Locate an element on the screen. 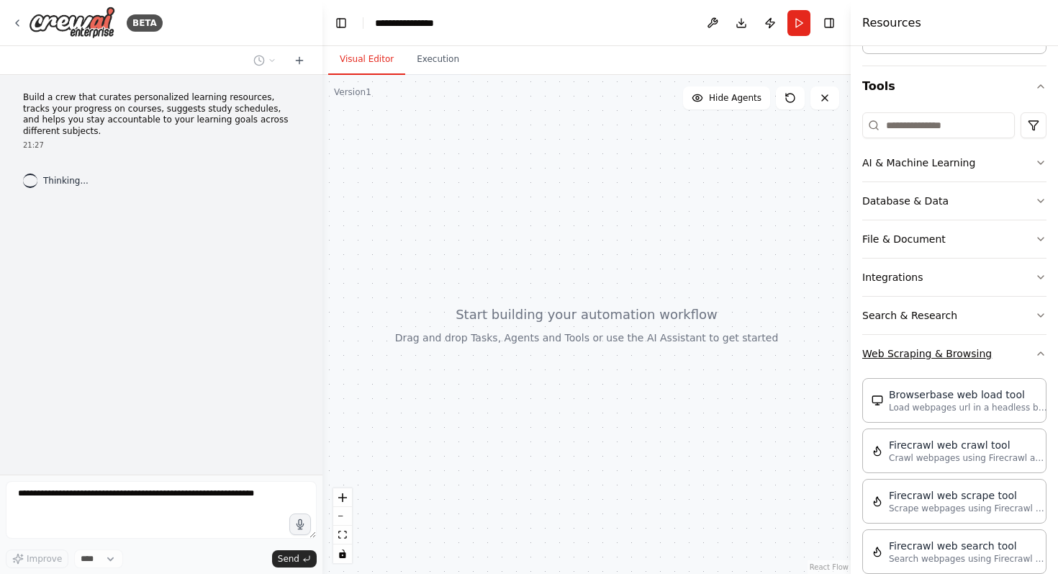 This screenshot has height=574, width=1058. span: Send is located at coordinates (289, 559).